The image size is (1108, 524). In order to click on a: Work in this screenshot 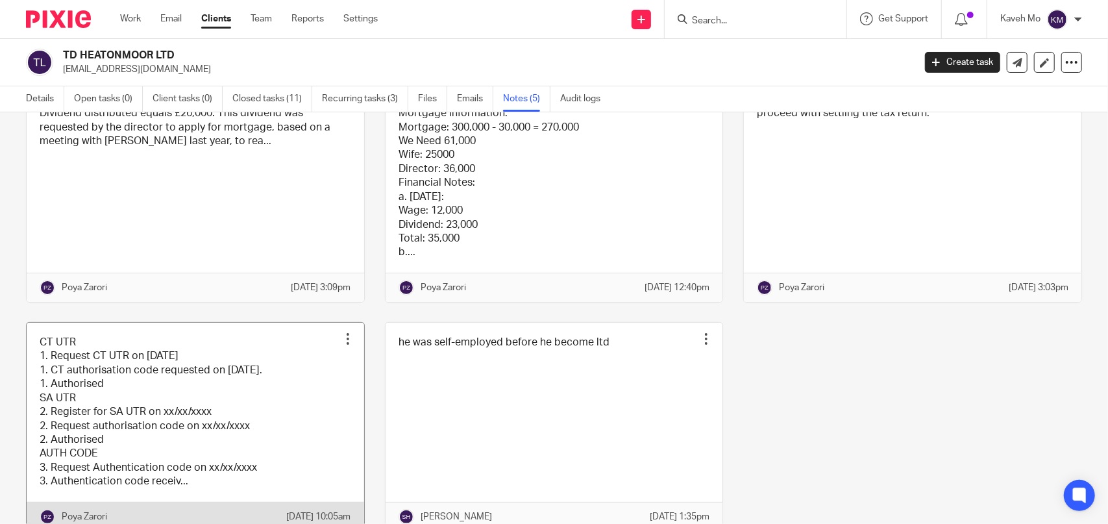, I will do `click(130, 19)`.